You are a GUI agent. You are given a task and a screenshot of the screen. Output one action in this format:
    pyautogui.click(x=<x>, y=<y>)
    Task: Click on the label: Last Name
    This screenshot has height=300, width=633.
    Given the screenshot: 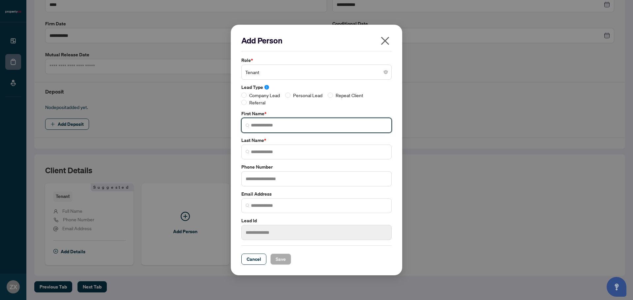 What is the action you would take?
    pyautogui.click(x=316, y=140)
    